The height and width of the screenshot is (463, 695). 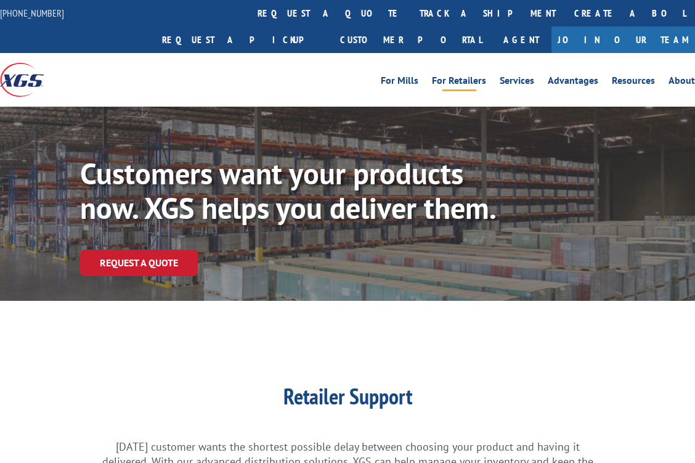 I want to click on a: For Retailers, so click(x=459, y=83).